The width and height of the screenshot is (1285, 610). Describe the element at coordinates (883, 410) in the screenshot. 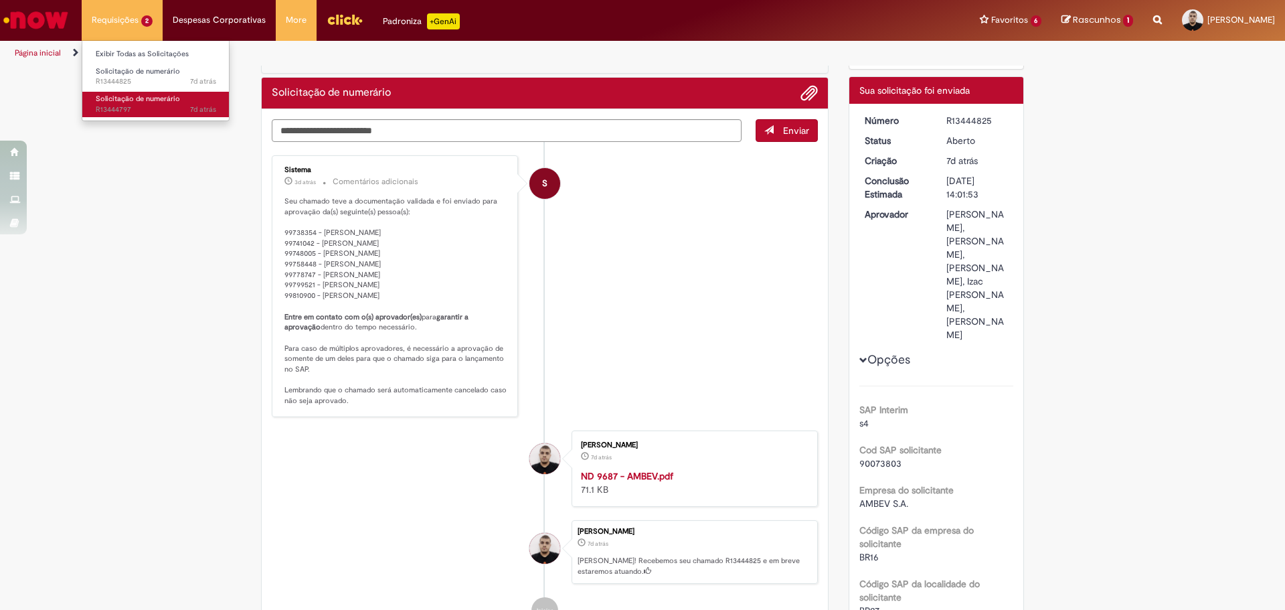

I see `b: SAP Interim` at that location.